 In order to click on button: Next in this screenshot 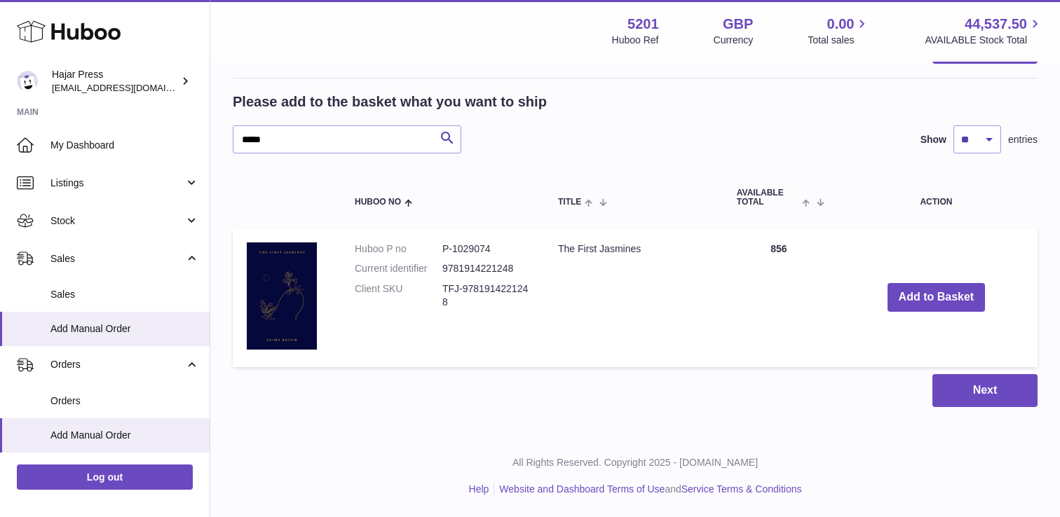, I will do `click(985, 391)`.